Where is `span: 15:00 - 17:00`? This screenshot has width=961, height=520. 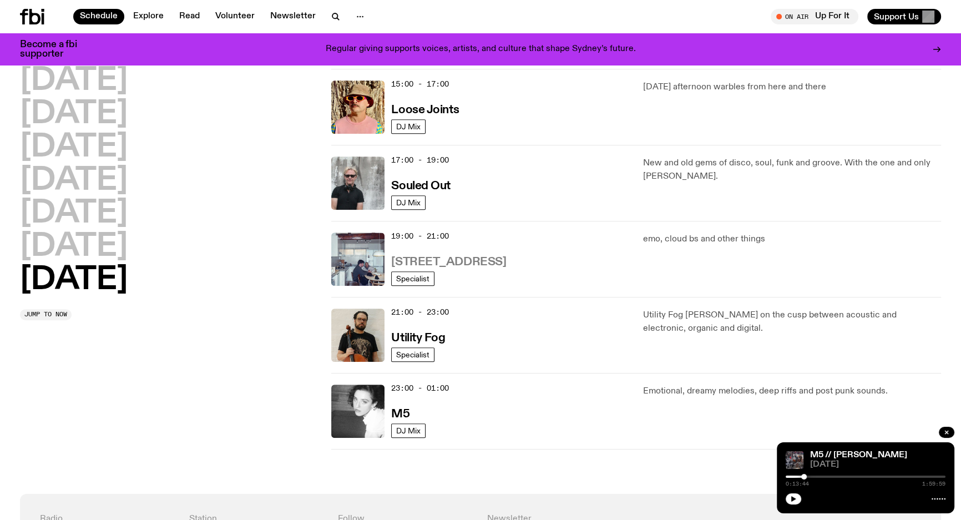 span: 15:00 - 17:00 is located at coordinates (420, 84).